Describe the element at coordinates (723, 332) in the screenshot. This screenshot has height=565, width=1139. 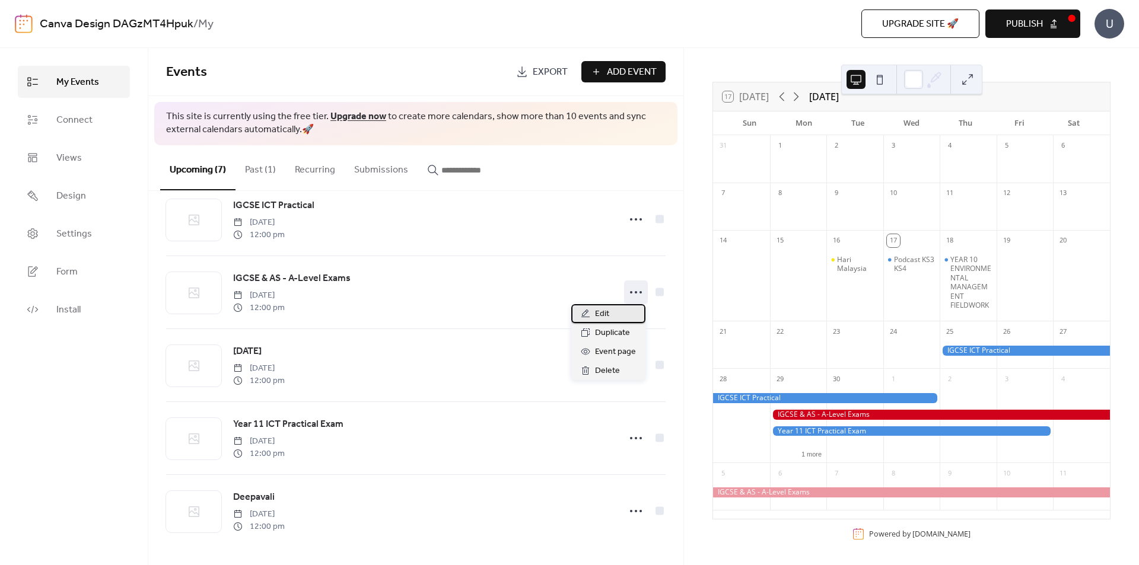
I see `div: 21` at that location.